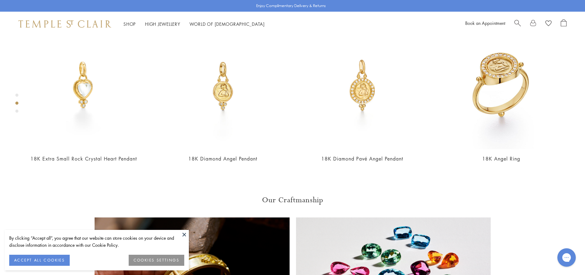 This screenshot has width=585, height=275. Describe the element at coordinates (12, 11) in the screenshot. I see `button: Gorgias live chat` at that location.